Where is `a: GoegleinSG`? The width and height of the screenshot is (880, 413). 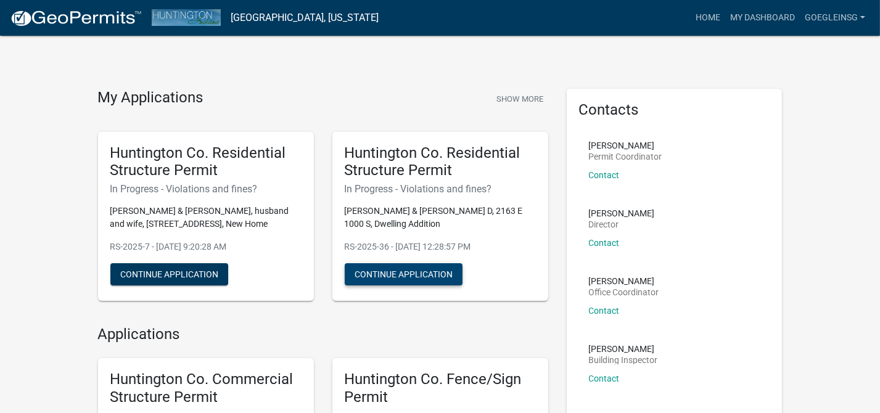
a: GoegleinSG is located at coordinates (835, 18).